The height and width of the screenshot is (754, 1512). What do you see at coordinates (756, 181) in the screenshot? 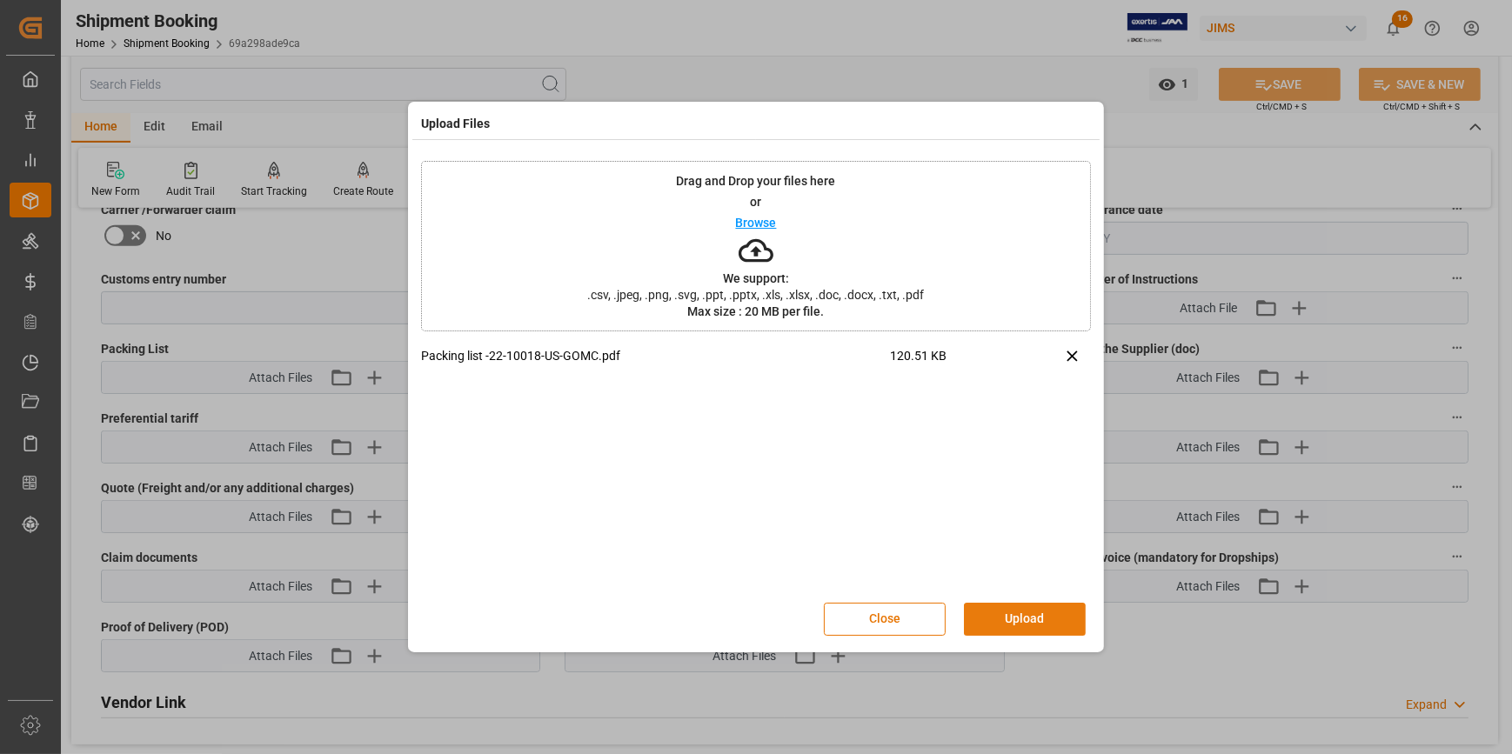
I see `p: Drag and Drop your files here` at bounding box center [756, 181].